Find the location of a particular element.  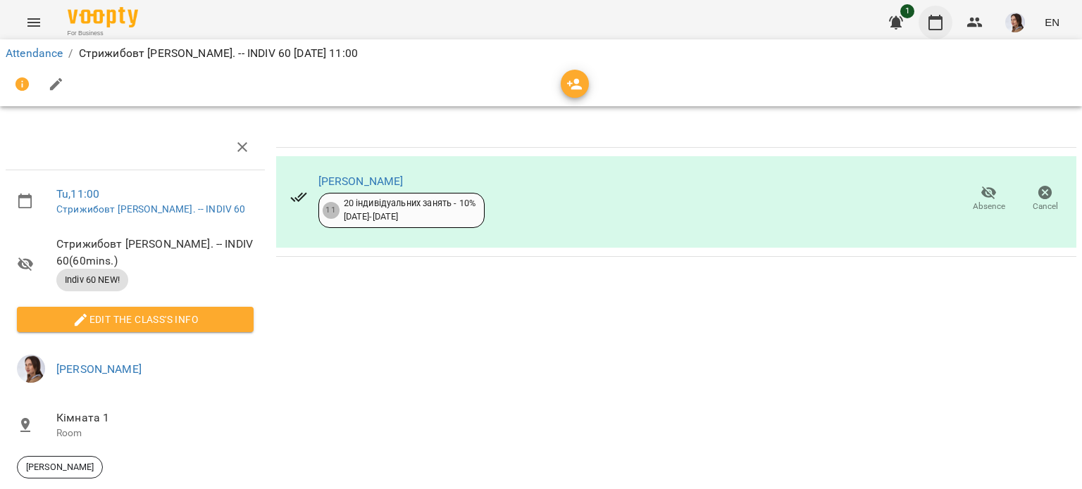

button: Edit the class's Info is located at coordinates (135, 320).